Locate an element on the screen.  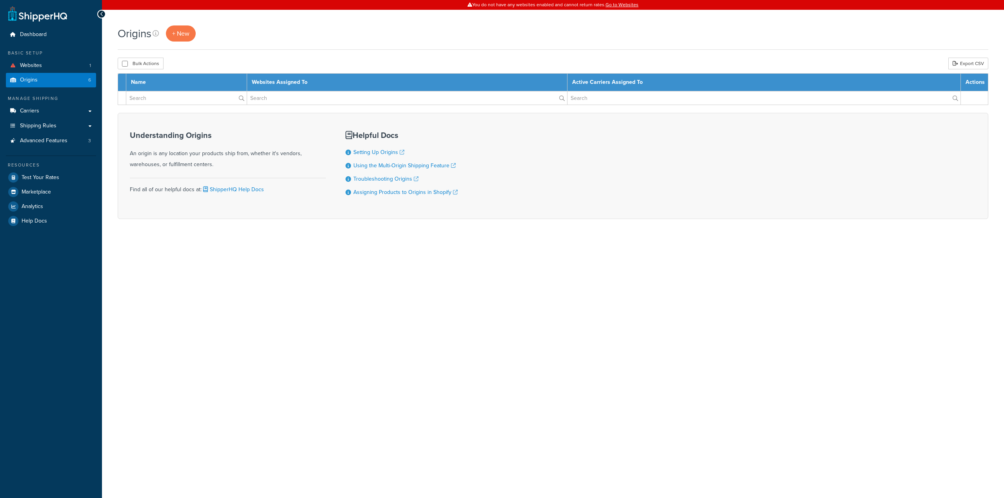
span: Test Your Rates is located at coordinates (40, 178).